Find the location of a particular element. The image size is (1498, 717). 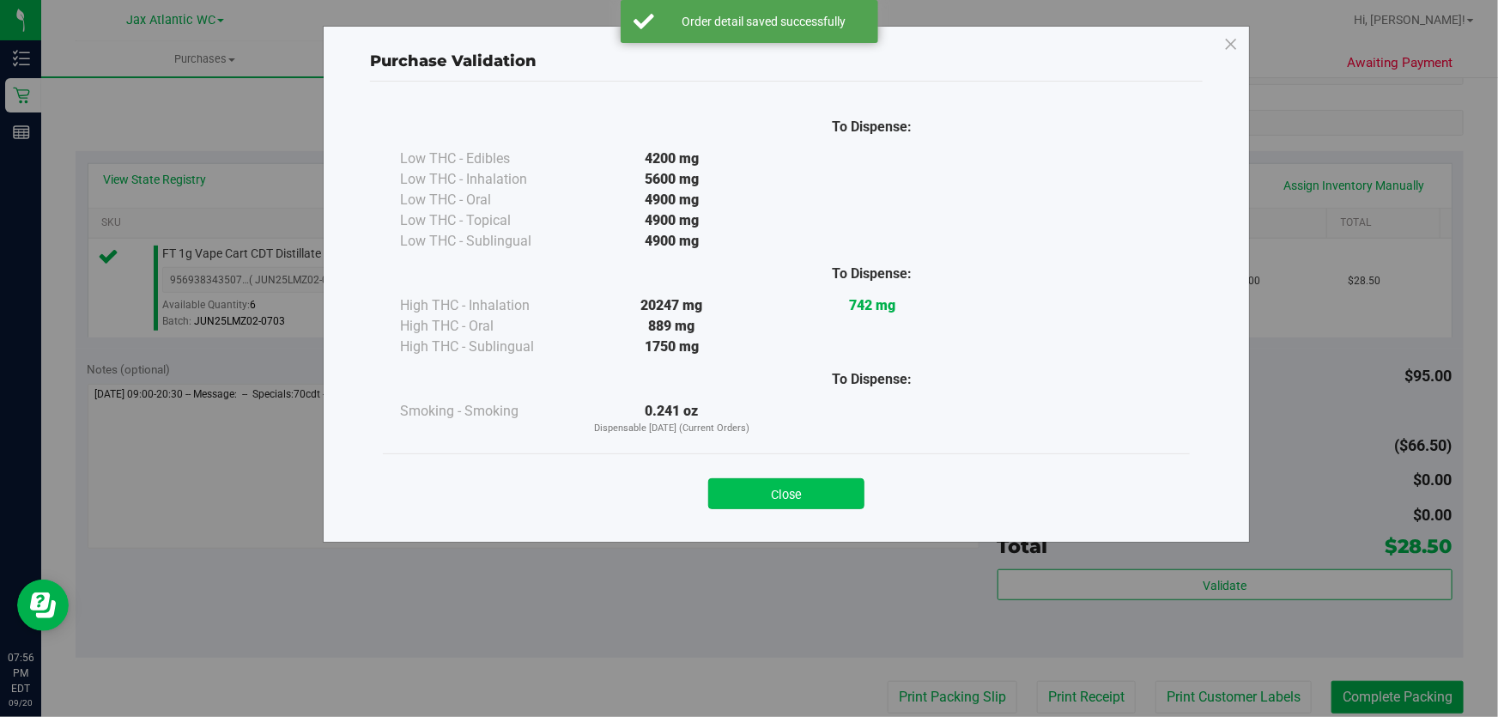

div: Low THC - Sublingual is located at coordinates (486, 241).